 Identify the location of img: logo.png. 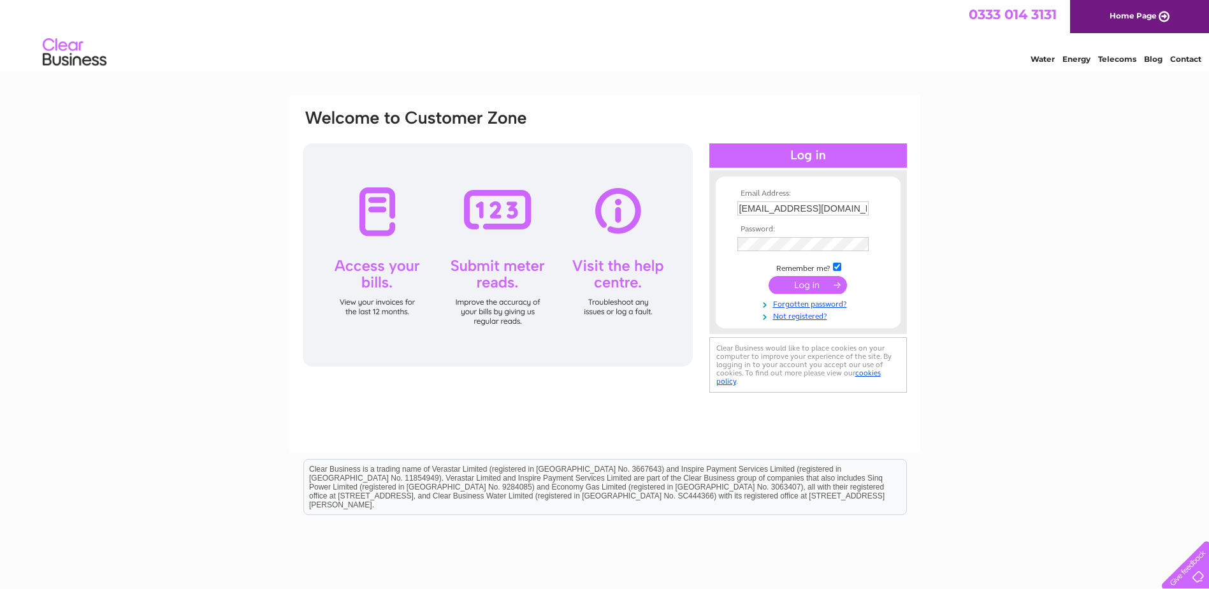
(75, 52).